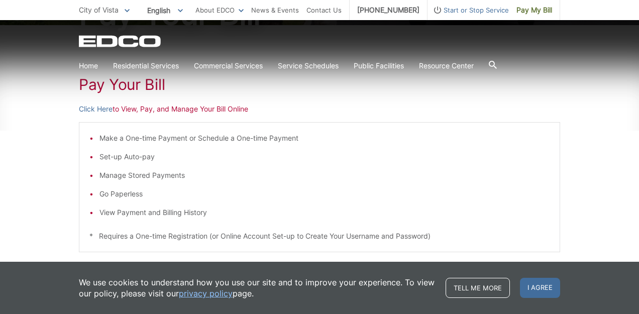 This screenshot has width=639, height=314. What do you see at coordinates (95, 109) in the screenshot?
I see `a: Click Here` at bounding box center [95, 109].